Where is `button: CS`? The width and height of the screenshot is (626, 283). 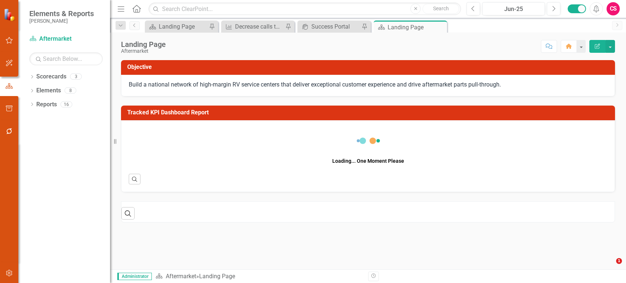 button: CS is located at coordinates (613, 9).